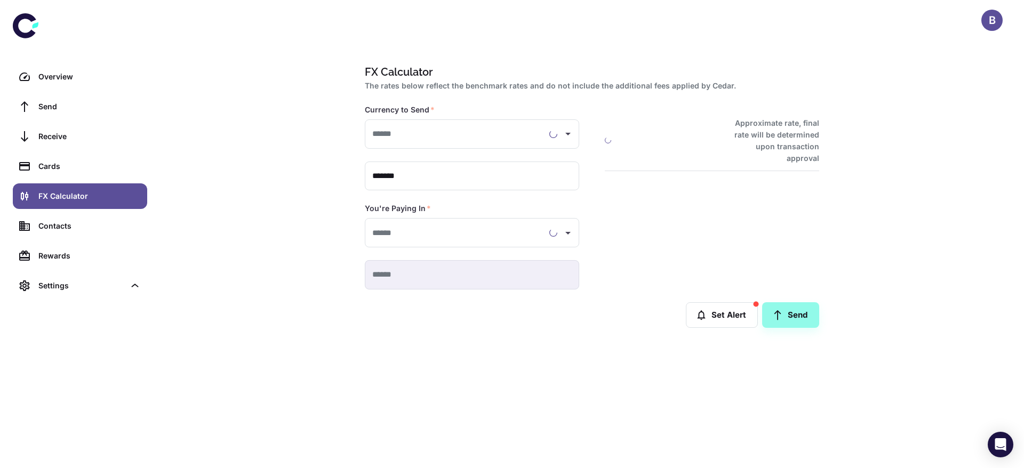 This screenshot has width=1024, height=468. Describe the element at coordinates (771, 141) in the screenshot. I see `h6: Approximate rate, final rate will be determined upon transaction approval` at that location.